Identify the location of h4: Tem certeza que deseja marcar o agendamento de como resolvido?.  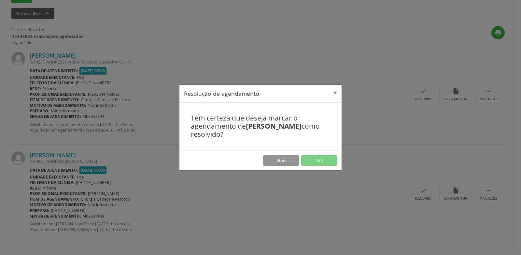
(261, 126).